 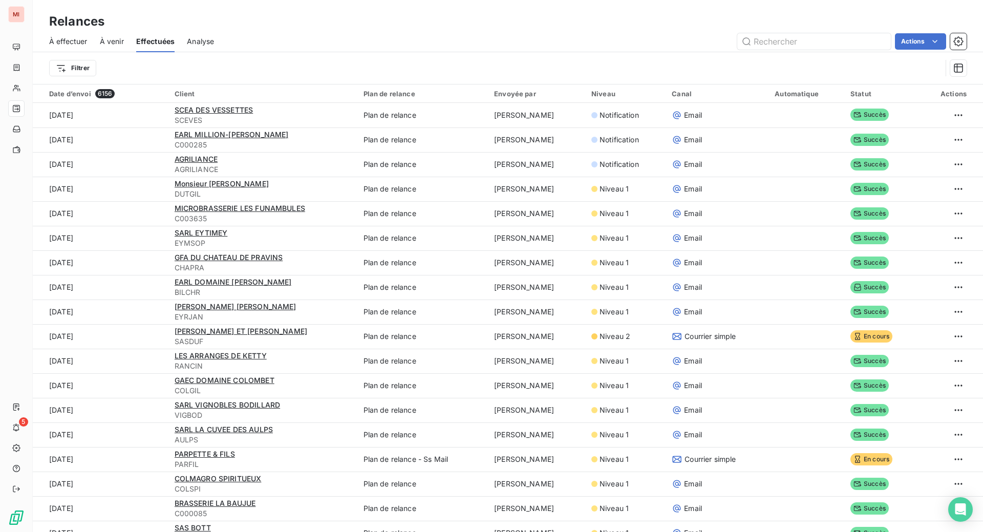 What do you see at coordinates (201, 232) in the screenshot?
I see `span: SARL EYTIMEY` at bounding box center [201, 232].